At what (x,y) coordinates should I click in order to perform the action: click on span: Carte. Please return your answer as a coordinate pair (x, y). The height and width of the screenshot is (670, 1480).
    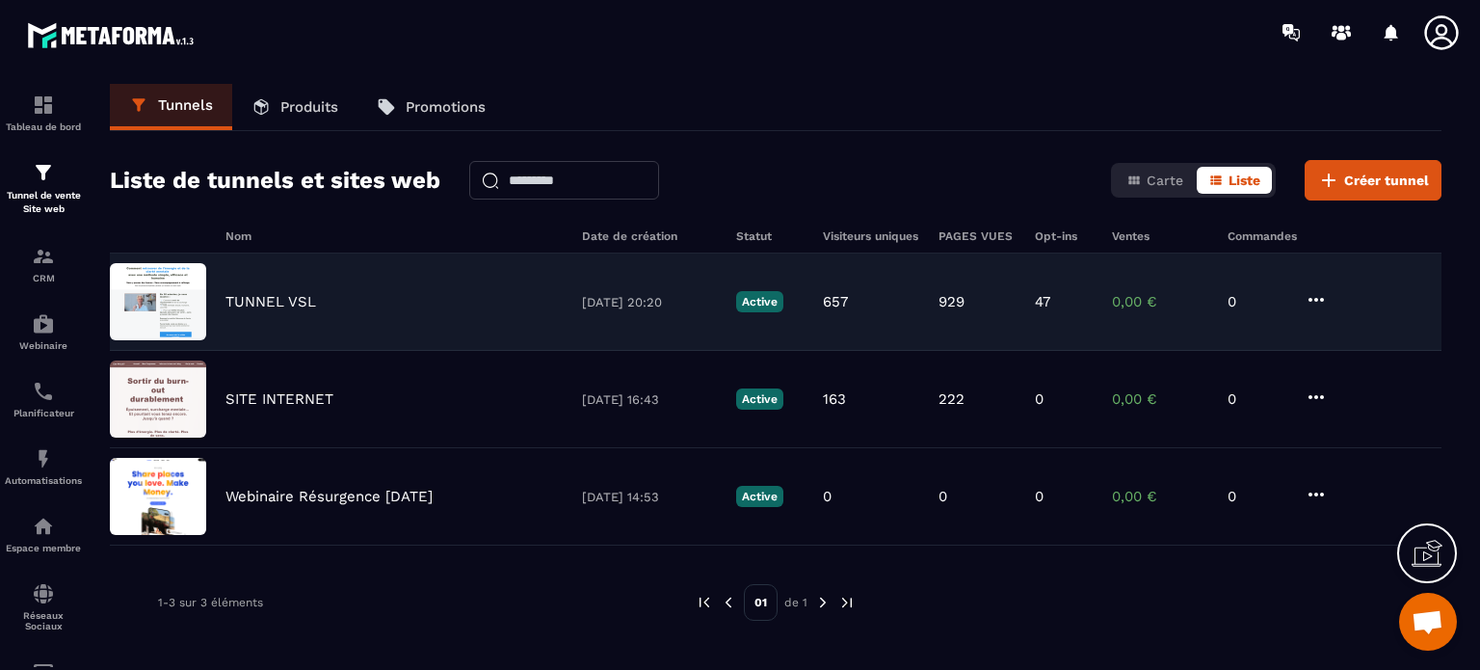
    Looking at the image, I should click on (1165, 180).